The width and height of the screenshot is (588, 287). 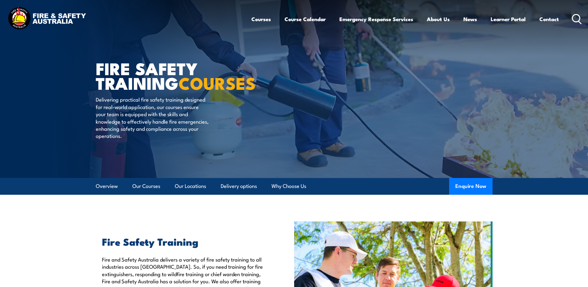 What do you see at coordinates (239, 186) in the screenshot?
I see `a: Delivery options` at bounding box center [239, 186].